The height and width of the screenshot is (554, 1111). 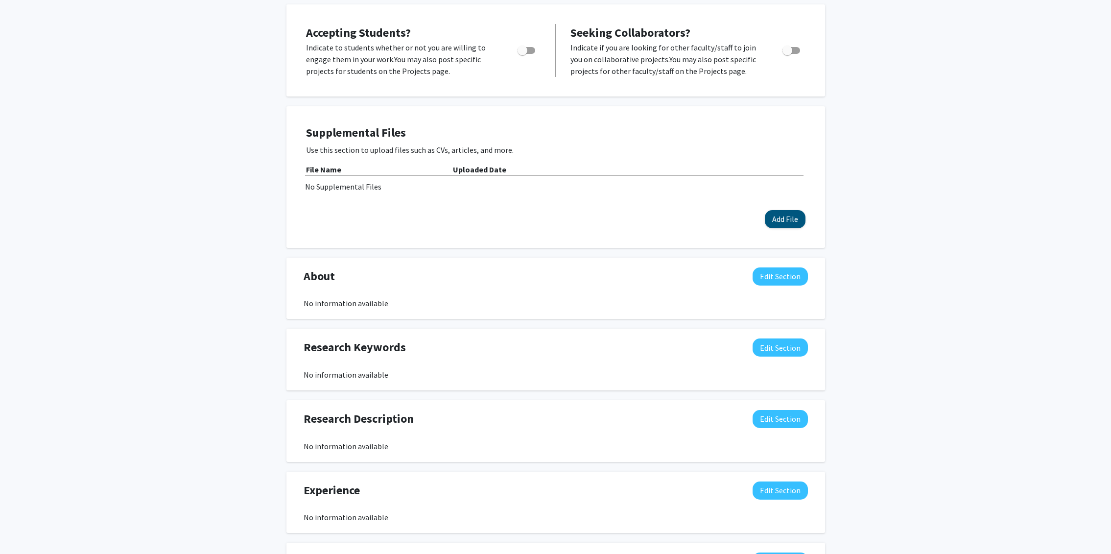 What do you see at coordinates (319, 276) in the screenshot?
I see `span: About` at bounding box center [319, 276].